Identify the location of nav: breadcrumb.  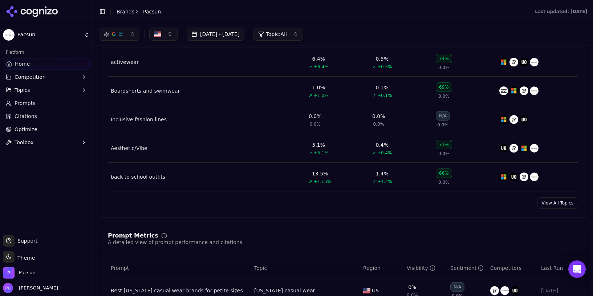
(139, 12).